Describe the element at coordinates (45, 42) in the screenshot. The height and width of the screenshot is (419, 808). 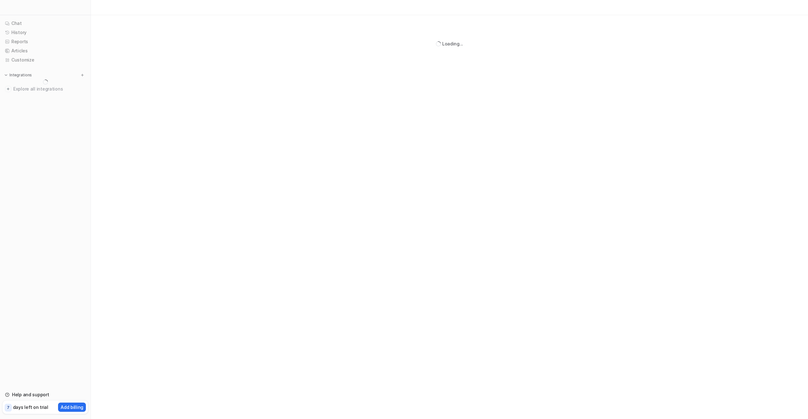
I see `a: Reports` at that location.